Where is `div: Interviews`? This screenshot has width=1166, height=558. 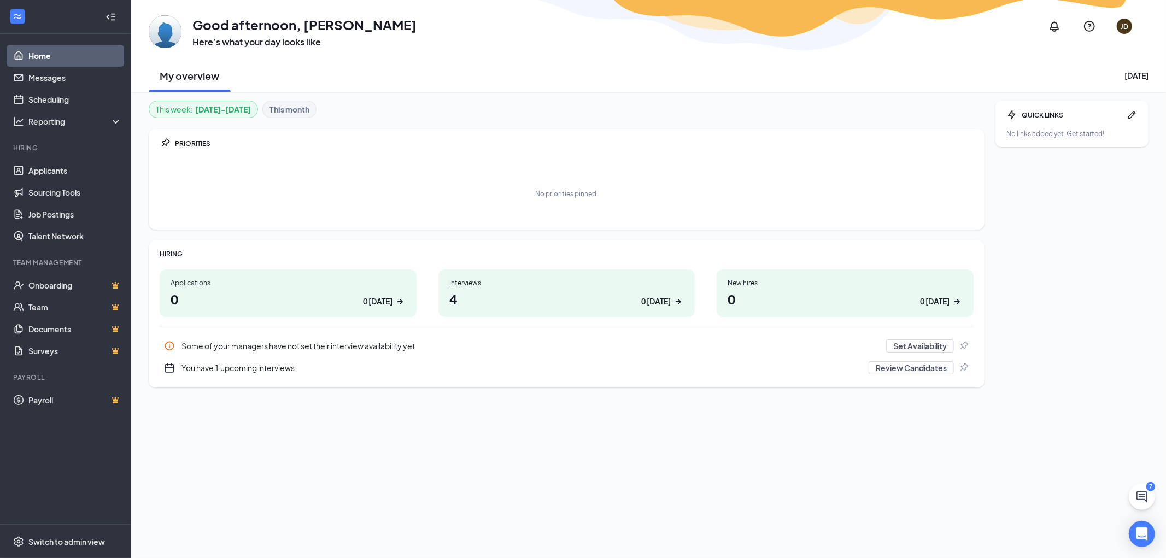 div: Interviews is located at coordinates (567, 283).